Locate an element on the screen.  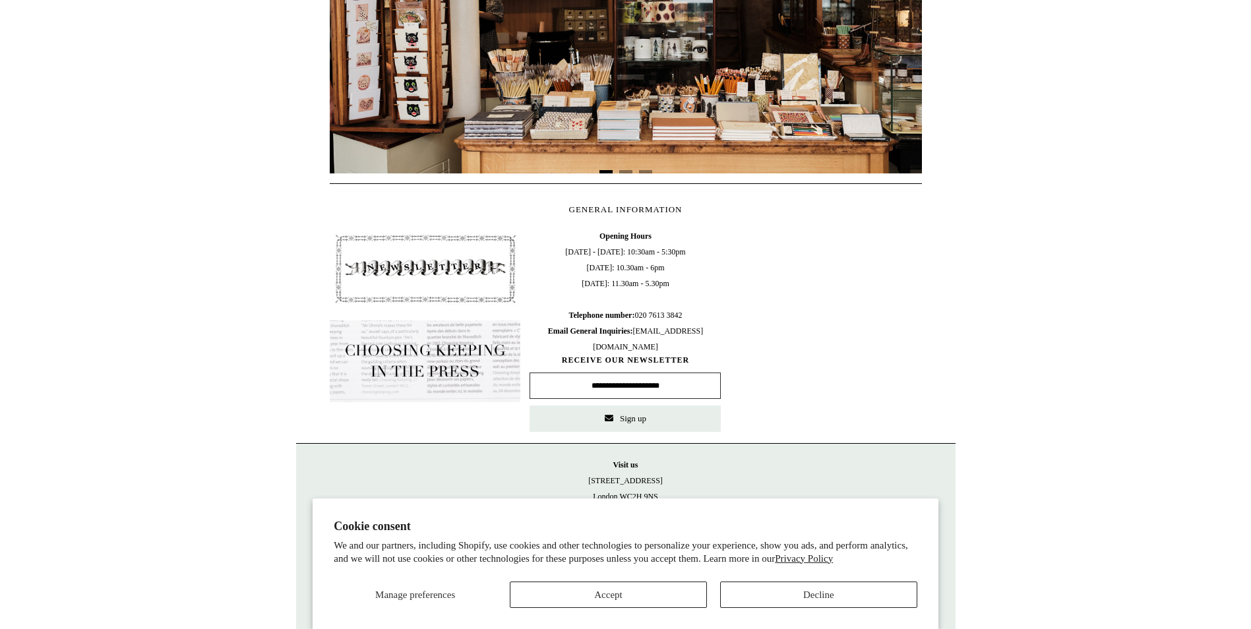
button: Page 2 is located at coordinates (626, 171).